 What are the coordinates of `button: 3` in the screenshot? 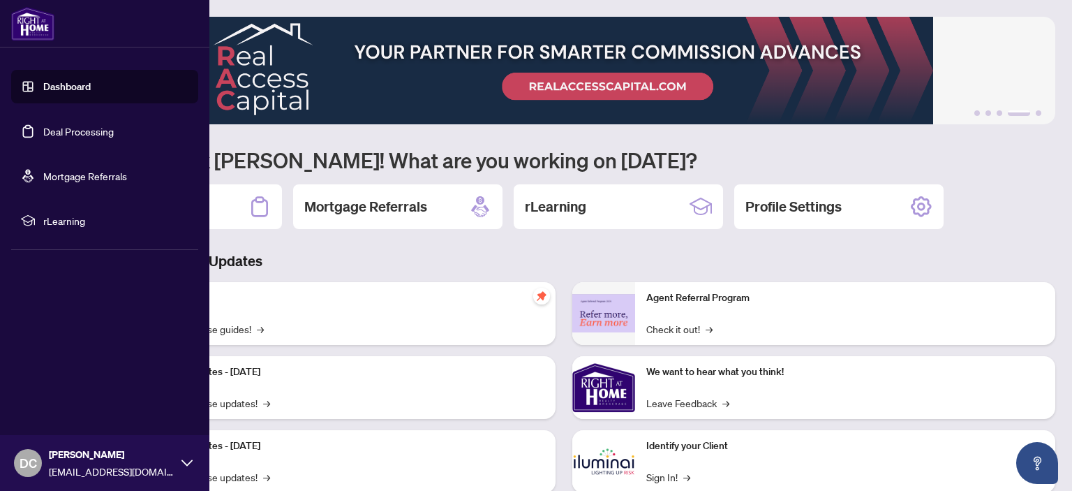 It's located at (999, 113).